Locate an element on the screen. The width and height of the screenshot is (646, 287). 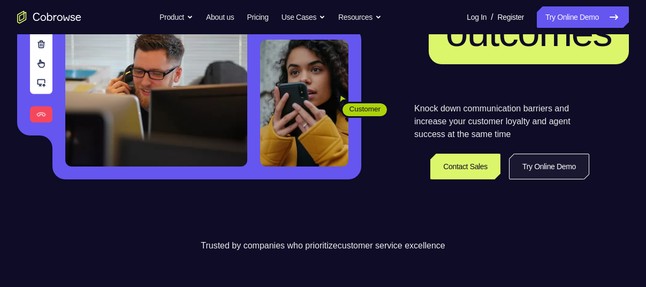
button: Product is located at coordinates (176, 17).